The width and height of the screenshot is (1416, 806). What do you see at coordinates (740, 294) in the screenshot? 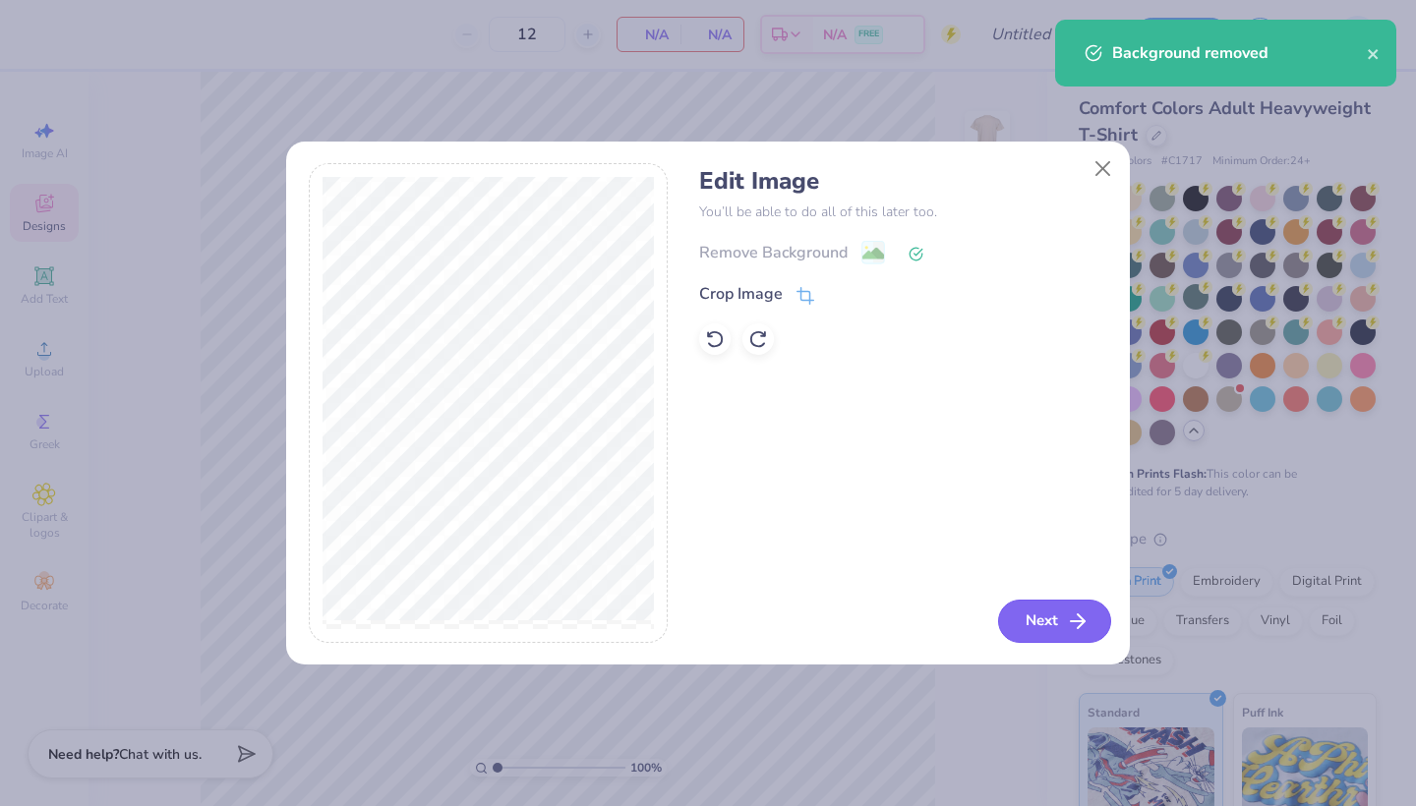
I see `div: Crop Image` at bounding box center [740, 294].